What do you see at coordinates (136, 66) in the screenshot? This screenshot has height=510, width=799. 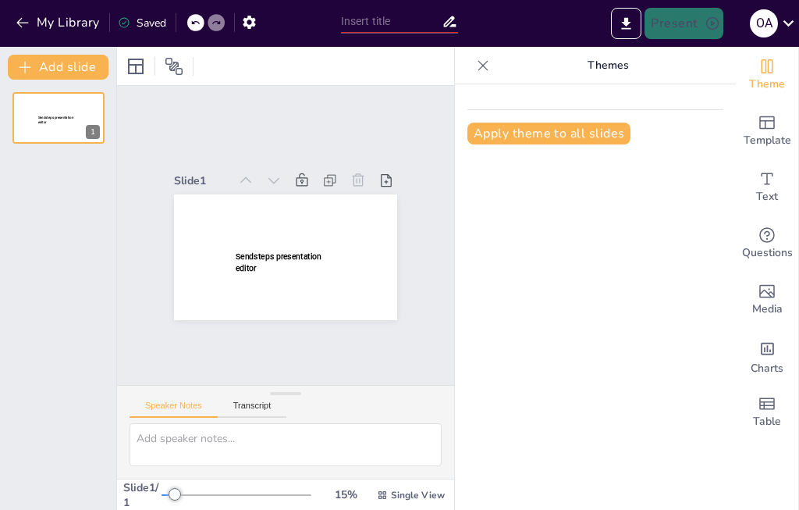 I see `div: Layout` at bounding box center [136, 66].